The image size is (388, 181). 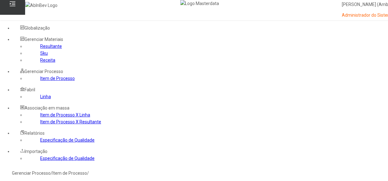 What do you see at coordinates (47, 108) in the screenshot?
I see `span: Associação em massa` at bounding box center [47, 108].